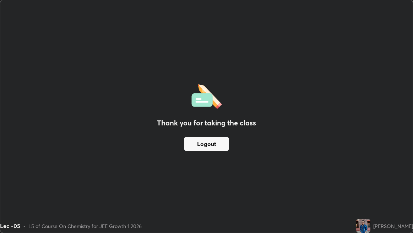 This screenshot has width=413, height=233. I want to click on img: offlineFeedback.1438e8b3.svg, so click(207, 95).